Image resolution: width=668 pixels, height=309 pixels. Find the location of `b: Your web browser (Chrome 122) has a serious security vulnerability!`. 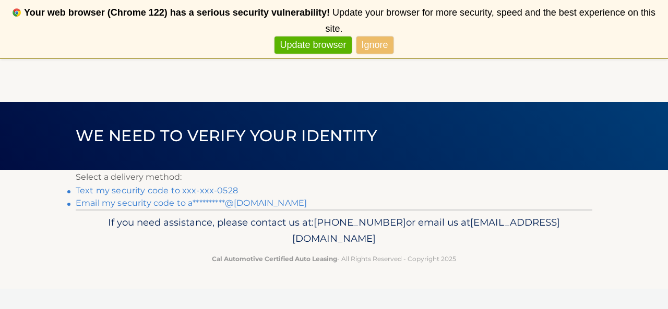

b: Your web browser (Chrome 122) has a serious security vulnerability! is located at coordinates (177, 13).